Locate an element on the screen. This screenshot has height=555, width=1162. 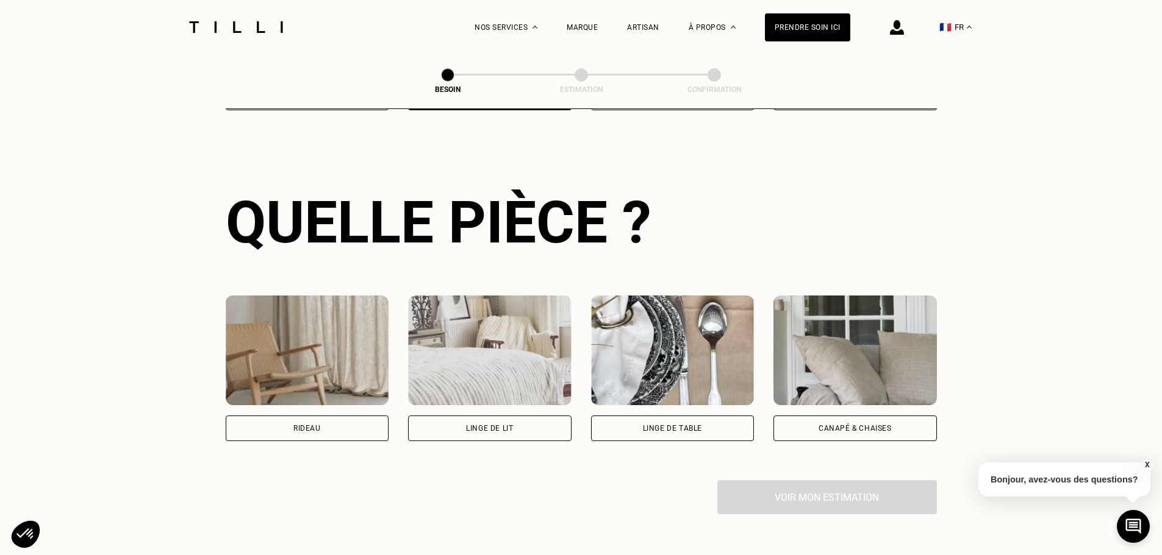
div: Artisan is located at coordinates (643, 27).